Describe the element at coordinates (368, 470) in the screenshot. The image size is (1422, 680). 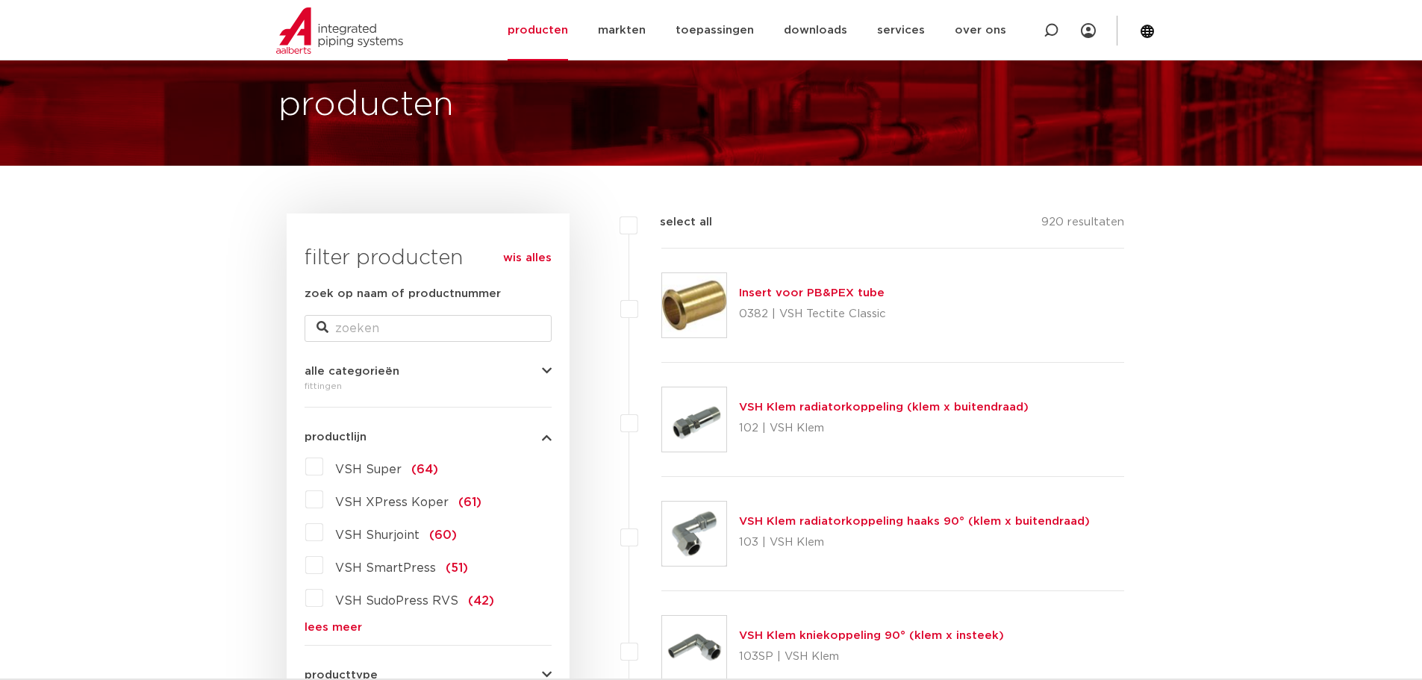
I see `span: VSH Super` at that location.